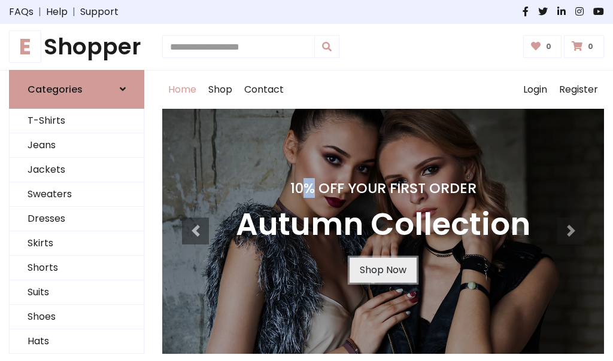 The image size is (613, 361). I want to click on a: Support, so click(99, 12).